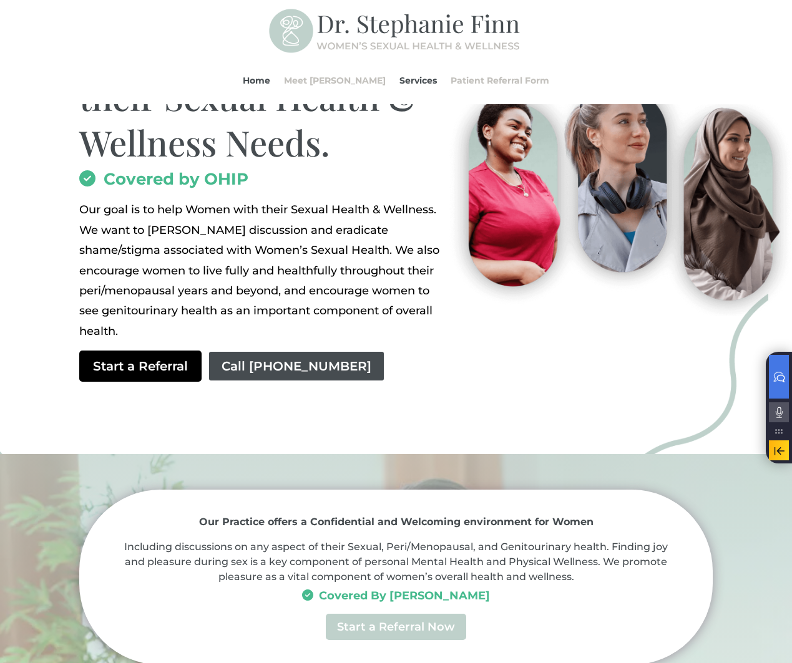 This screenshot has width=792, height=663. What do you see at coordinates (396, 562) in the screenshot?
I see `p: Including discussions on any aspect of their Sexual, Peri/Menopausal, and Genitourinary health. F...` at bounding box center [396, 562].